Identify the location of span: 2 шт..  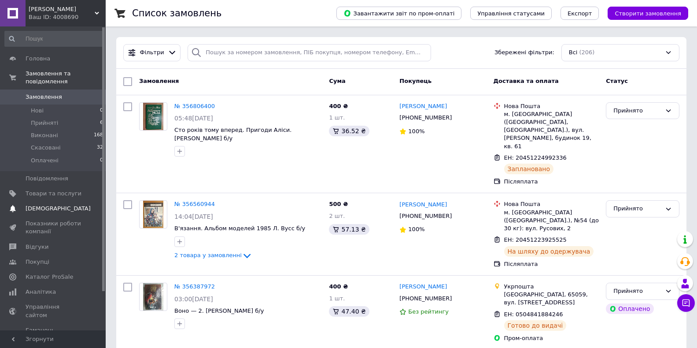
(337, 215).